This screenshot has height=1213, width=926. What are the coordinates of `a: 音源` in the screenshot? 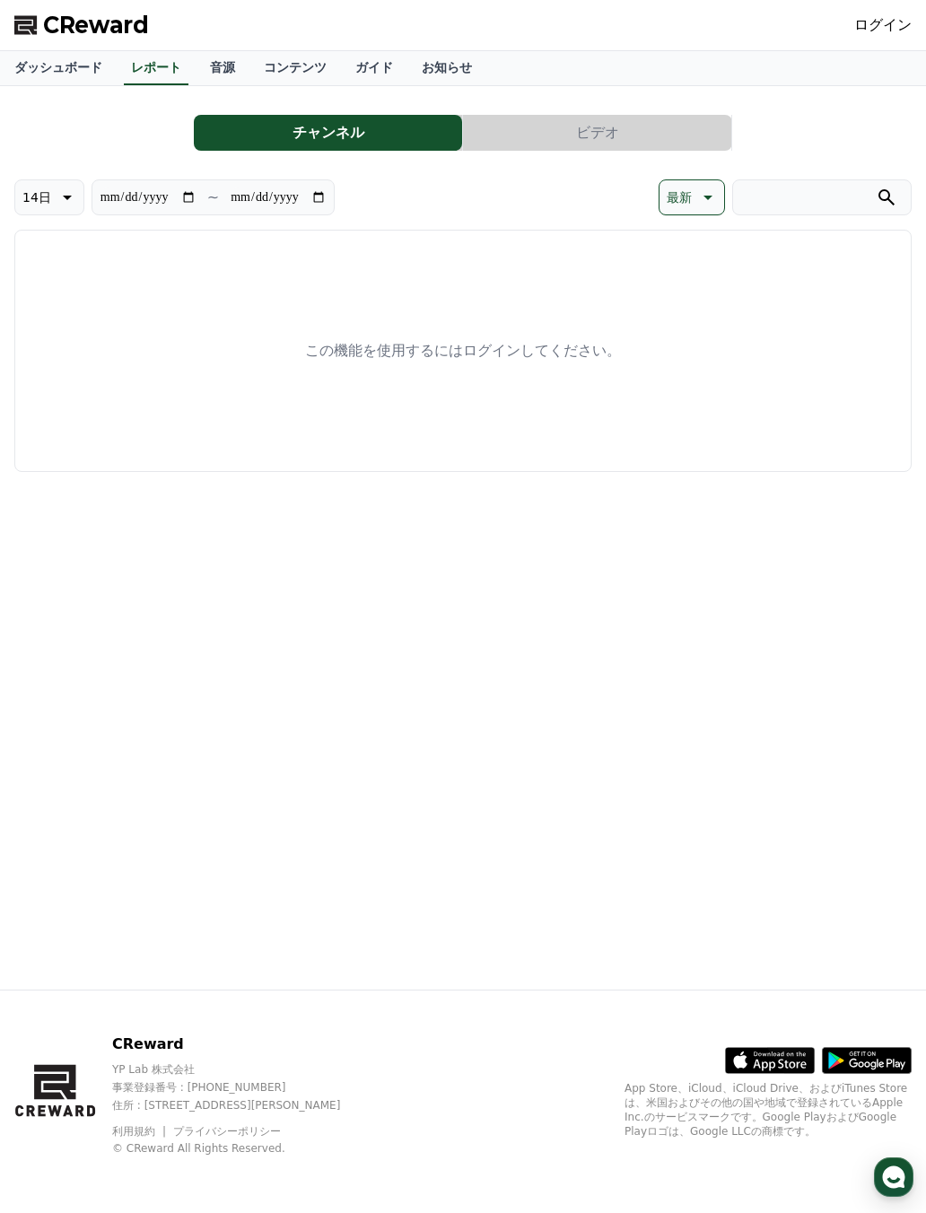 It's located at (223, 68).